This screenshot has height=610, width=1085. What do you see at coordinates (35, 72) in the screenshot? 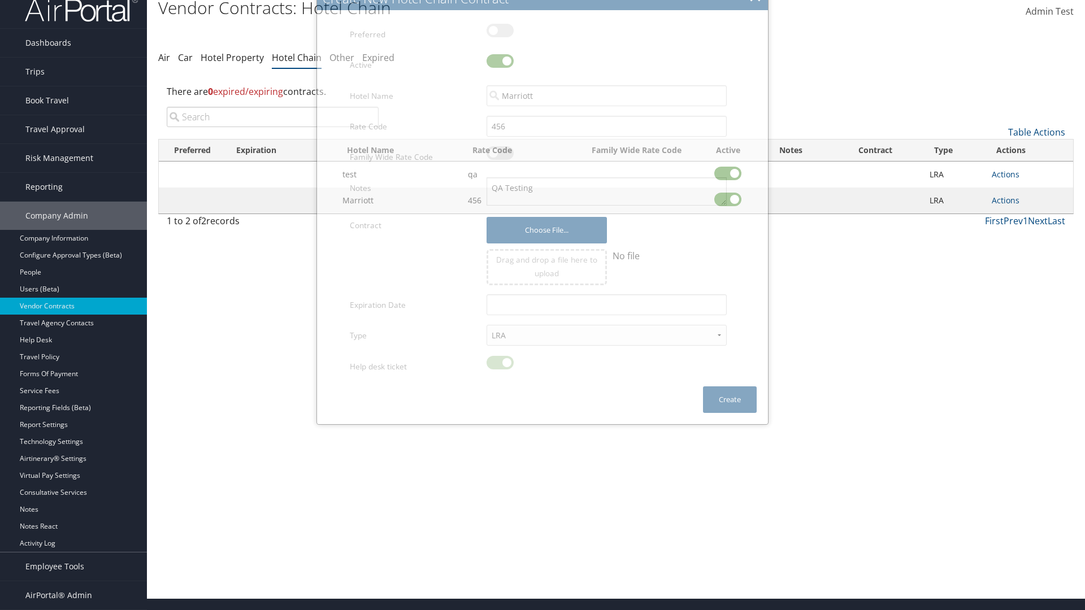
I see `span: Trips` at bounding box center [35, 72].